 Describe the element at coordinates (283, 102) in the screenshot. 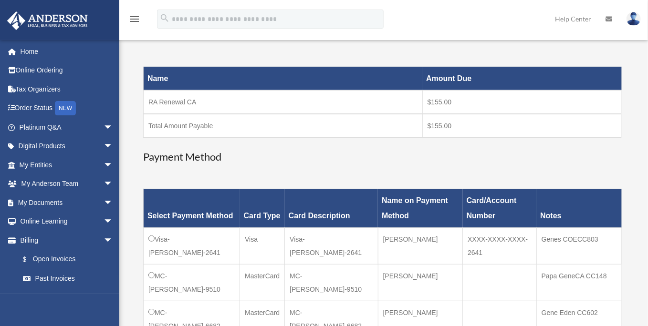

I see `td: RA Renewal CA` at that location.